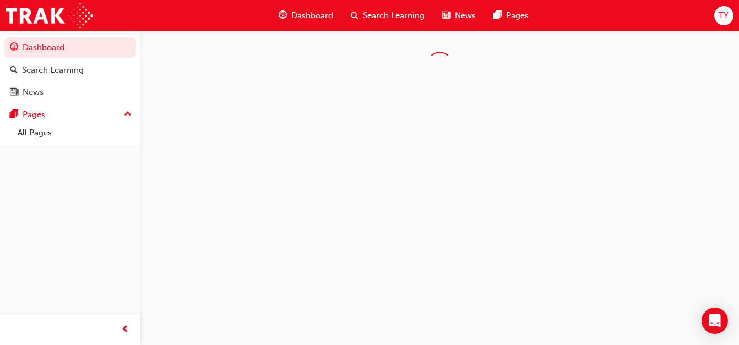 The image size is (739, 345). What do you see at coordinates (70, 92) in the screenshot?
I see `a: News` at bounding box center [70, 92].